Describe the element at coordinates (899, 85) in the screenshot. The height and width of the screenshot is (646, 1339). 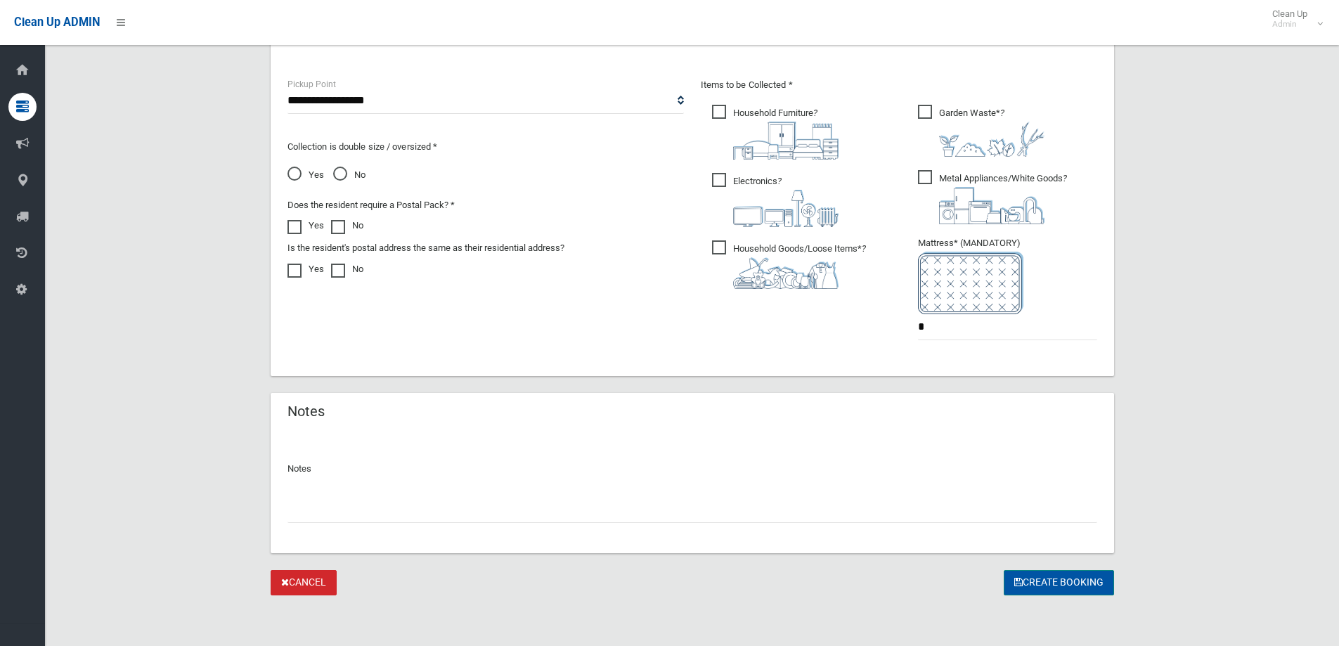
I see `p: Items to be Collected *` at that location.